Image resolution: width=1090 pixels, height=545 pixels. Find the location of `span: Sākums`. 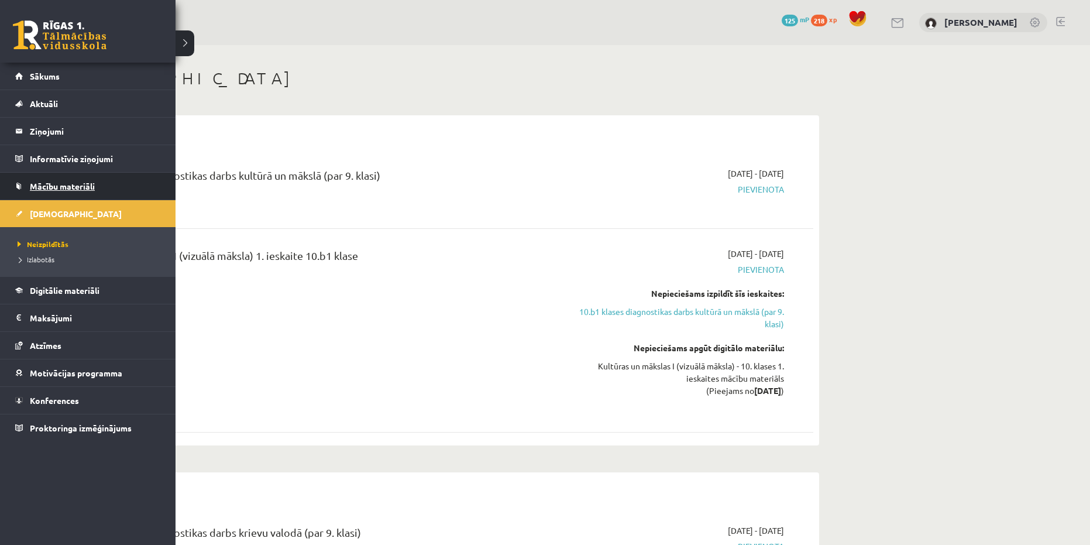

span: Sākums is located at coordinates (44, 76).